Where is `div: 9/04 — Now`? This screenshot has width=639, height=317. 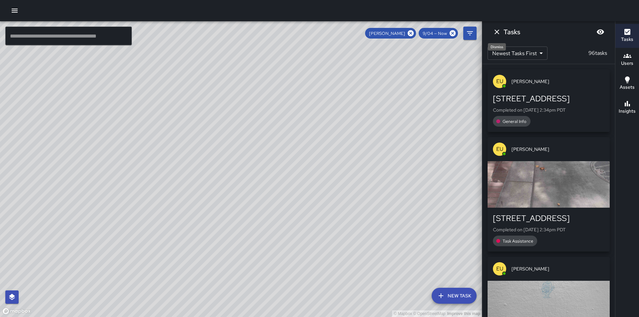 div: 9/04 — Now is located at coordinates (438, 33).